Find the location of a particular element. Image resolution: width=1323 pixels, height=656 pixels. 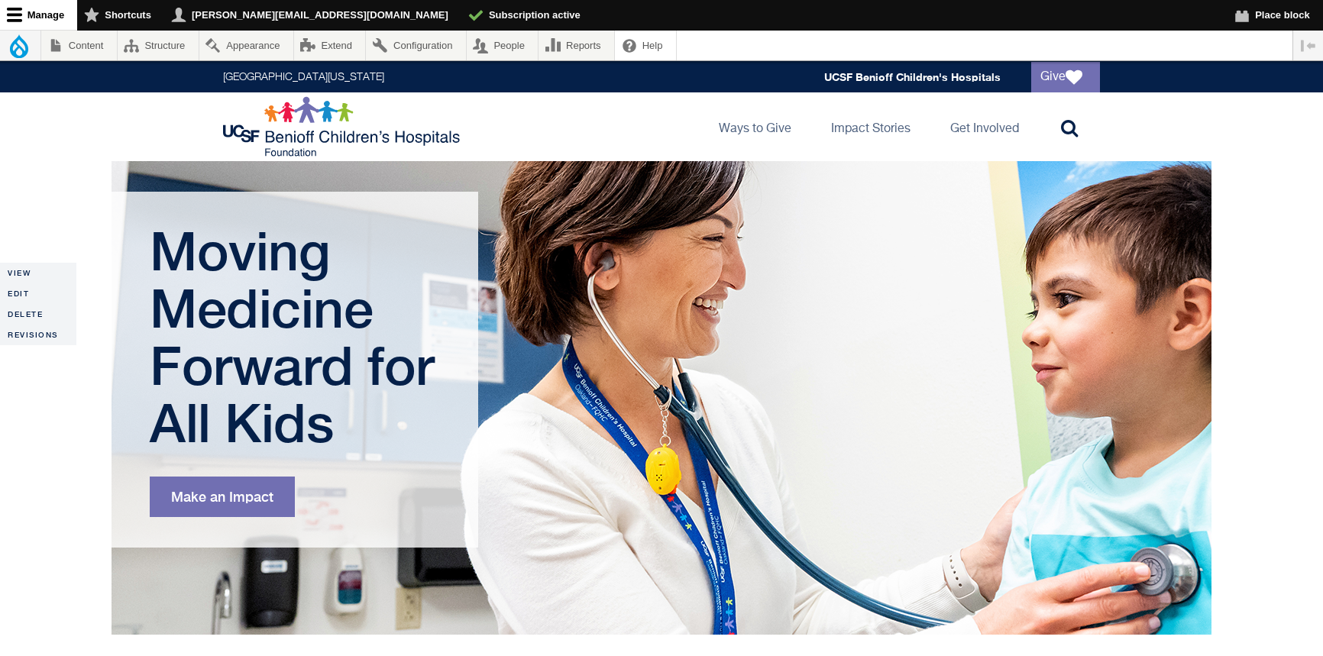

a: Make an Impact is located at coordinates (222, 496).